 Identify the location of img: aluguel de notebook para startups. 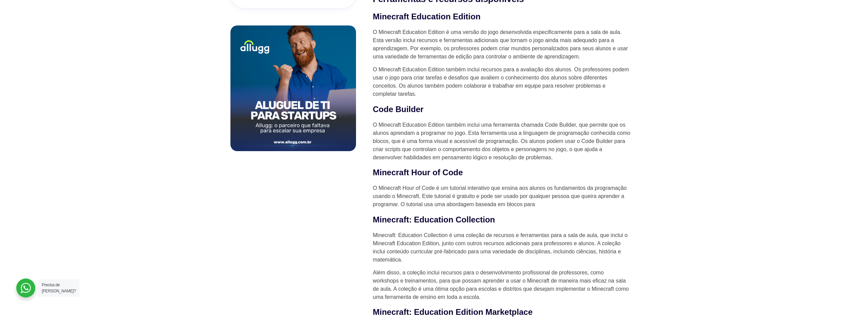
(293, 88).